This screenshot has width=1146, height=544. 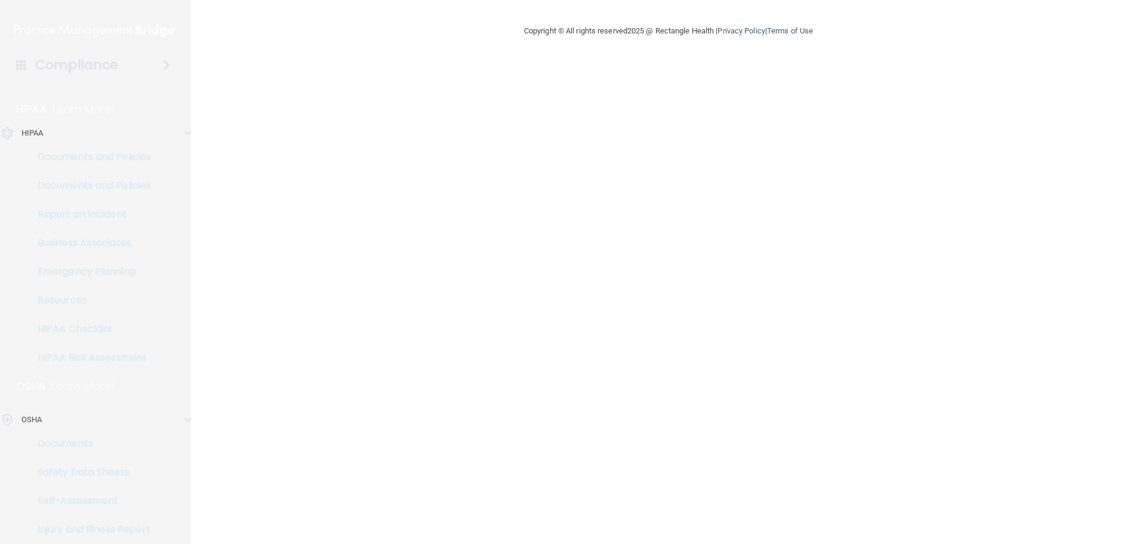 What do you see at coordinates (89, 300) in the screenshot?
I see `p: Resources` at bounding box center [89, 300].